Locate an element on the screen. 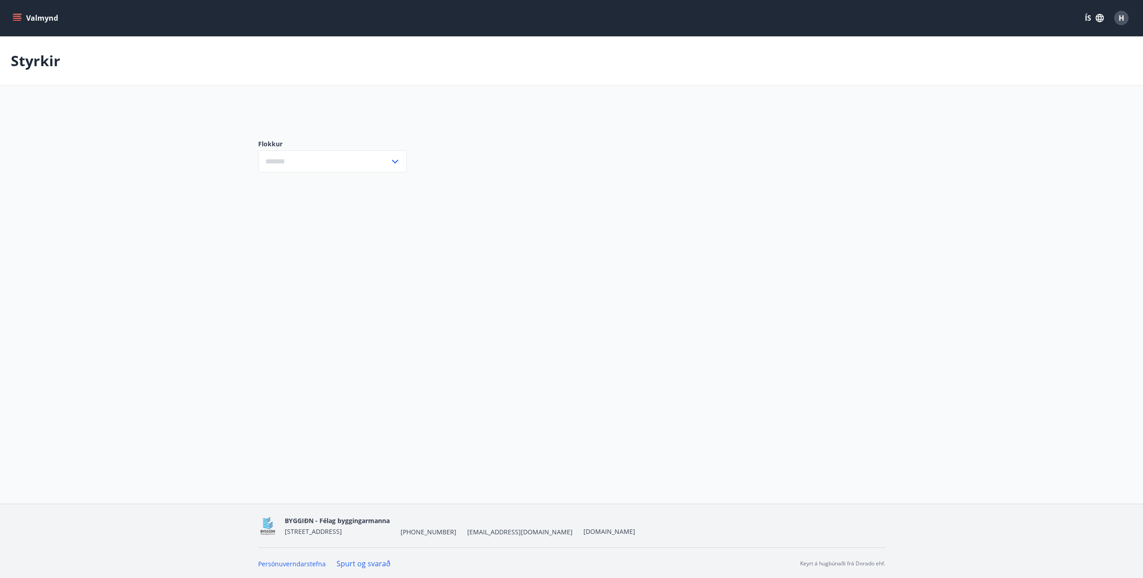 The image size is (1143, 578). img: BKlGVmlTW1Qrz68WFGMFQUcXHWdQd7yePWMkvn3i.png is located at coordinates (268, 526).